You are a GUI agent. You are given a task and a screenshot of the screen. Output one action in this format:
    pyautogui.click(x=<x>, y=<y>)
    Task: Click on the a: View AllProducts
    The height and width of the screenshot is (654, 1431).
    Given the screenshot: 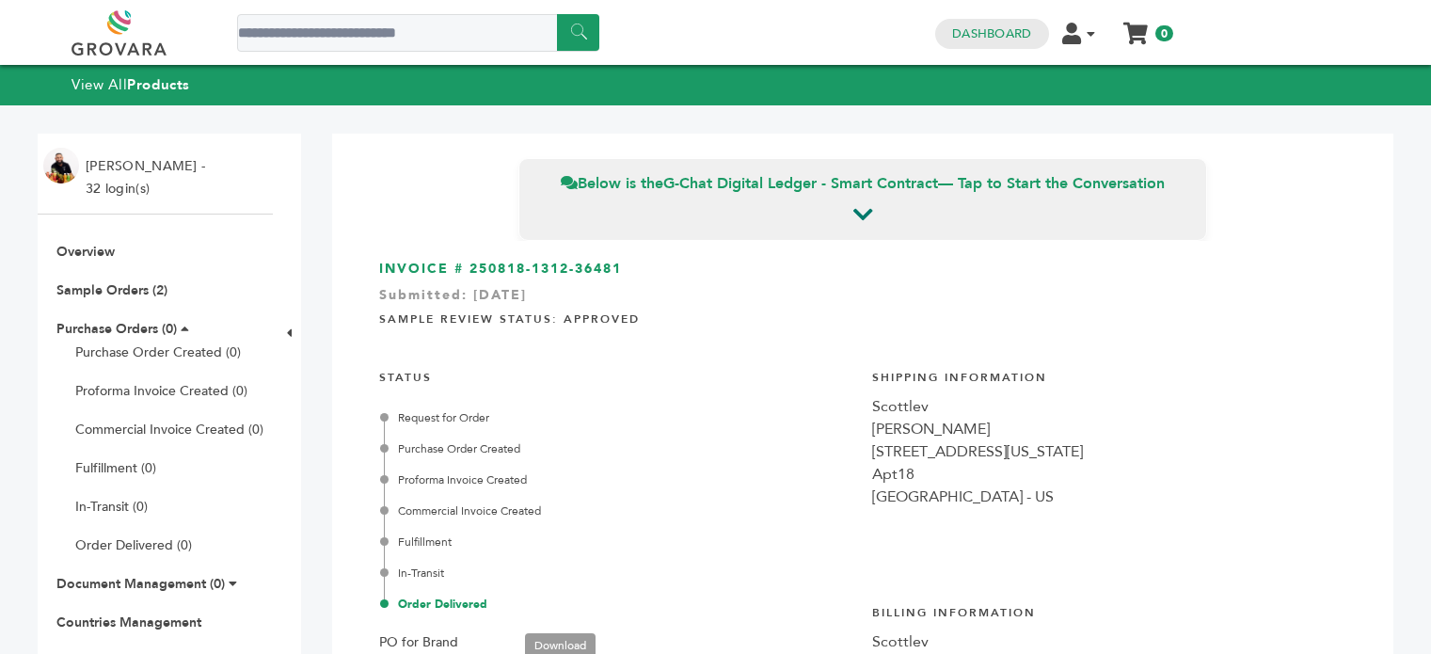 What is the action you would take?
    pyautogui.click(x=131, y=85)
    